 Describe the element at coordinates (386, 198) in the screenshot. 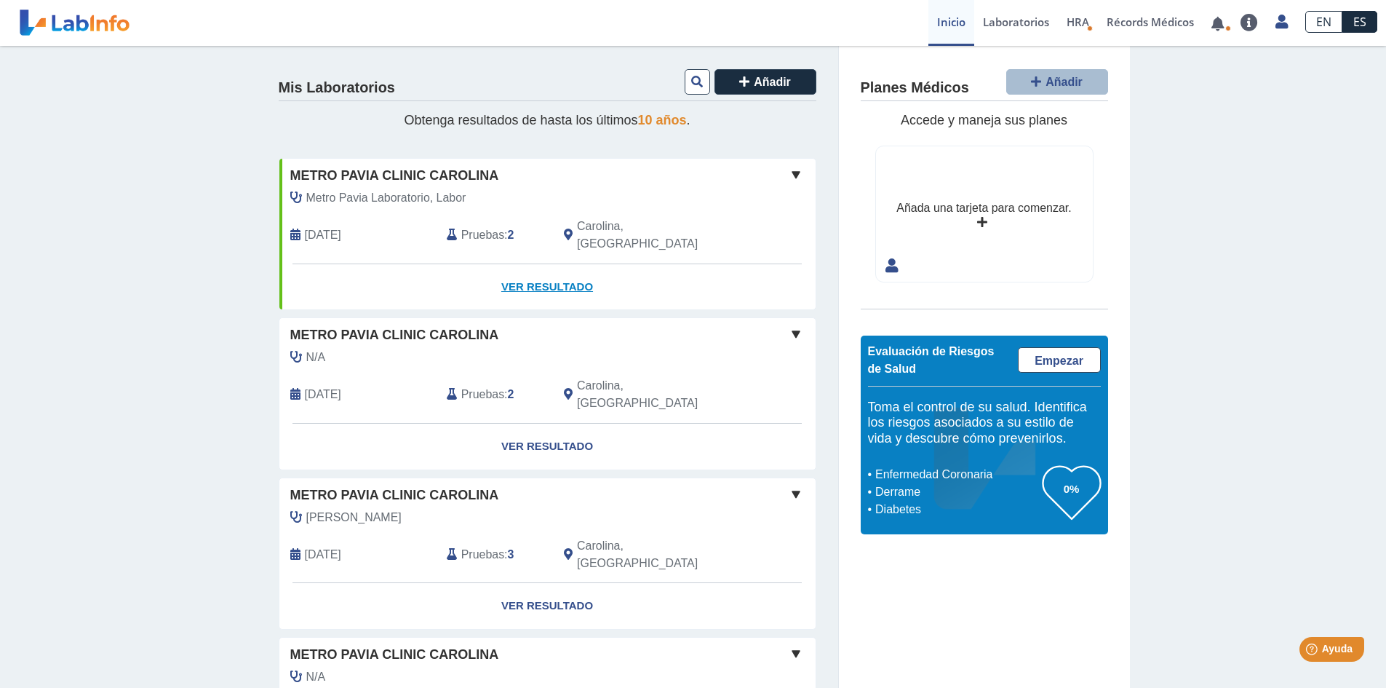

I see `span: Metro Pavia Laboratorio, Labor` at that location.